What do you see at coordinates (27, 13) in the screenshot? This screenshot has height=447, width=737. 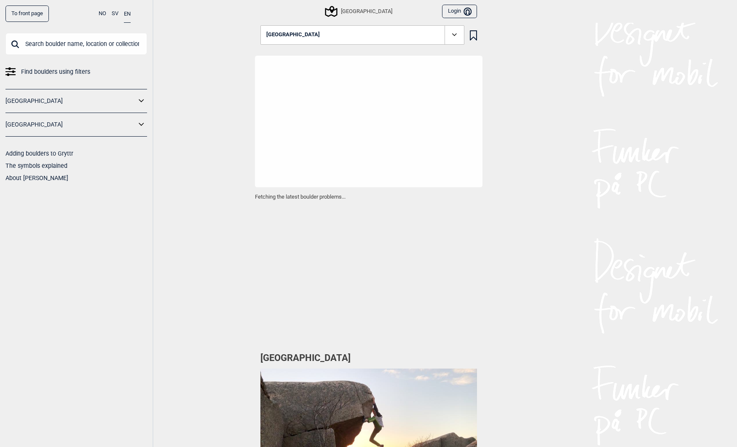 I see `a: To front page` at bounding box center [27, 13].